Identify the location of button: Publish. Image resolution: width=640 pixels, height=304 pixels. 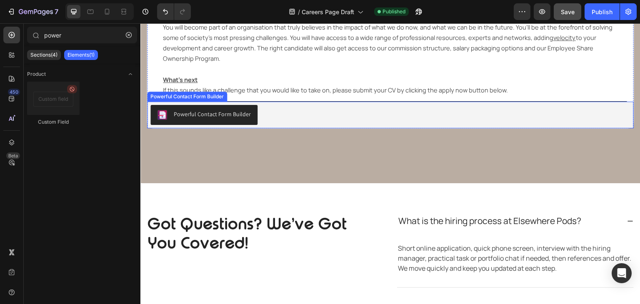
(602, 12).